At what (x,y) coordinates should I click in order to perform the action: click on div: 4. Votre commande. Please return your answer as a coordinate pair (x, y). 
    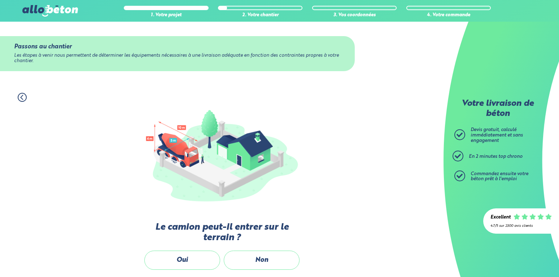
    Looking at the image, I should click on (448, 15).